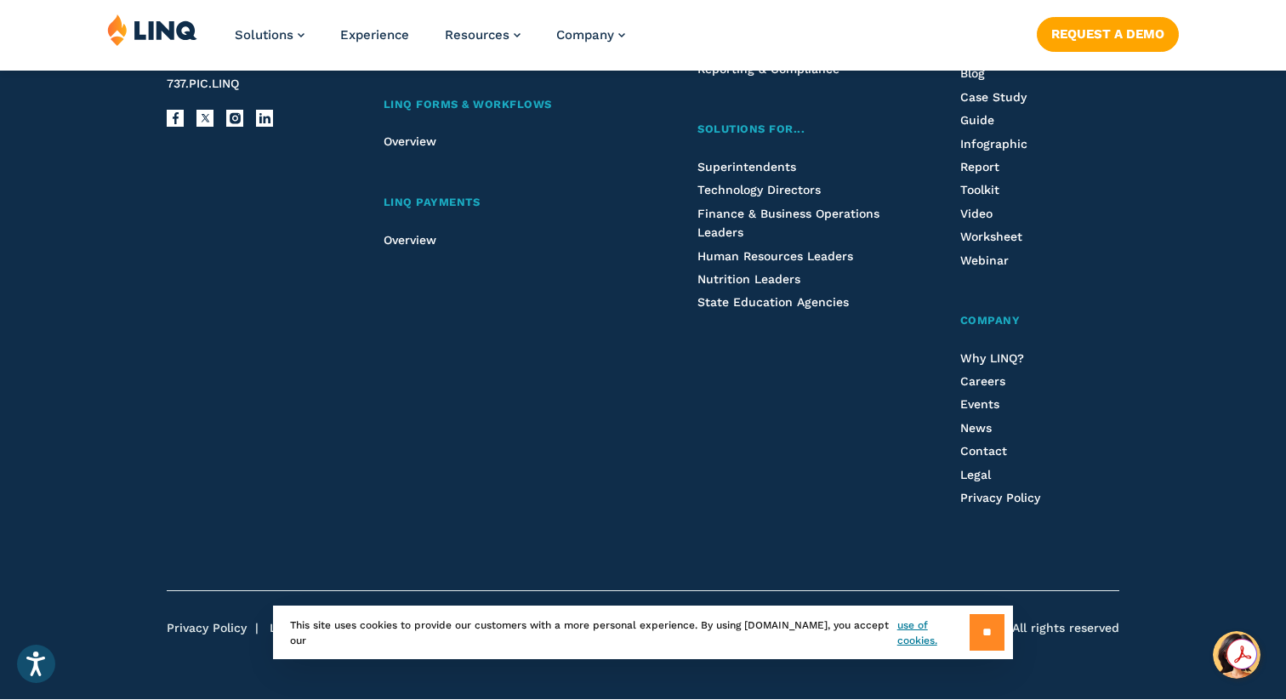 The image size is (1286, 700). What do you see at coordinates (152, 30) in the screenshot?
I see `img: LINQ | K‑12 Software` at bounding box center [152, 30].